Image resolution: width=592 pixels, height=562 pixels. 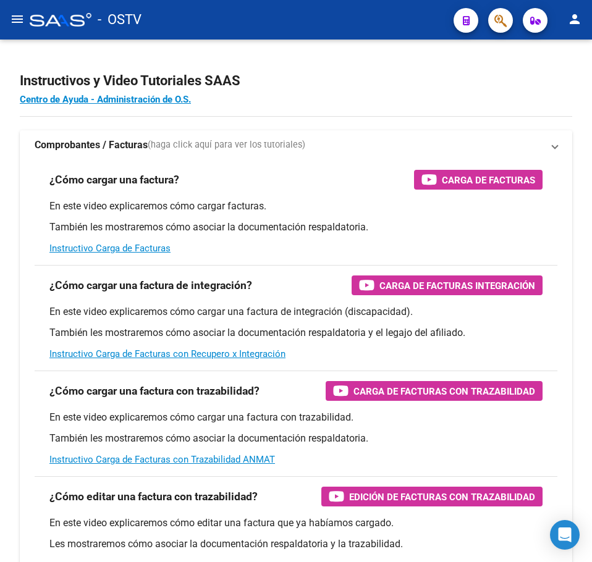 What do you see at coordinates (575, 19) in the screenshot?
I see `mat-icon: person` at bounding box center [575, 19].